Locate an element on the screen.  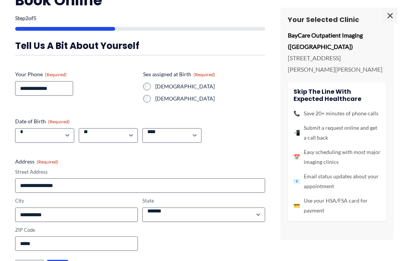
h4: Skip the line with Expected Healthcare is located at coordinates (337, 95).